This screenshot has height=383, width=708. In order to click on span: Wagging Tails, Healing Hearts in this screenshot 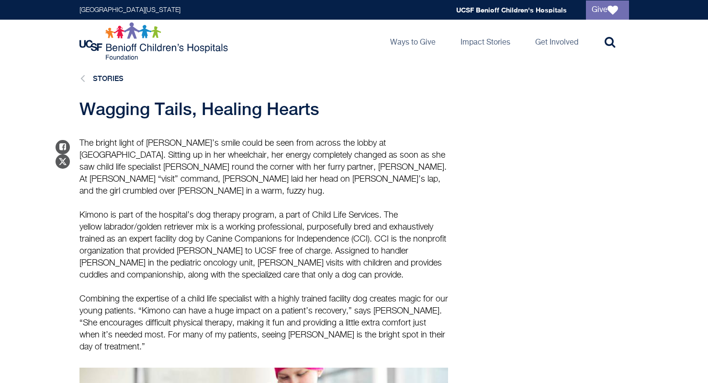, I will do `click(199, 109)`.